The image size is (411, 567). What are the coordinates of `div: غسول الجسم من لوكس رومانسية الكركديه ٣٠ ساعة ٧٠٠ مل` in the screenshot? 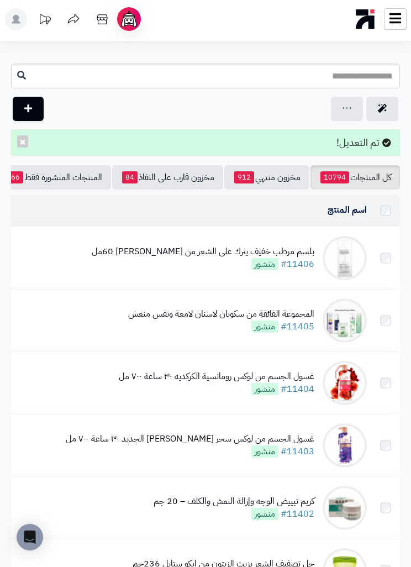 It's located at (217, 376).